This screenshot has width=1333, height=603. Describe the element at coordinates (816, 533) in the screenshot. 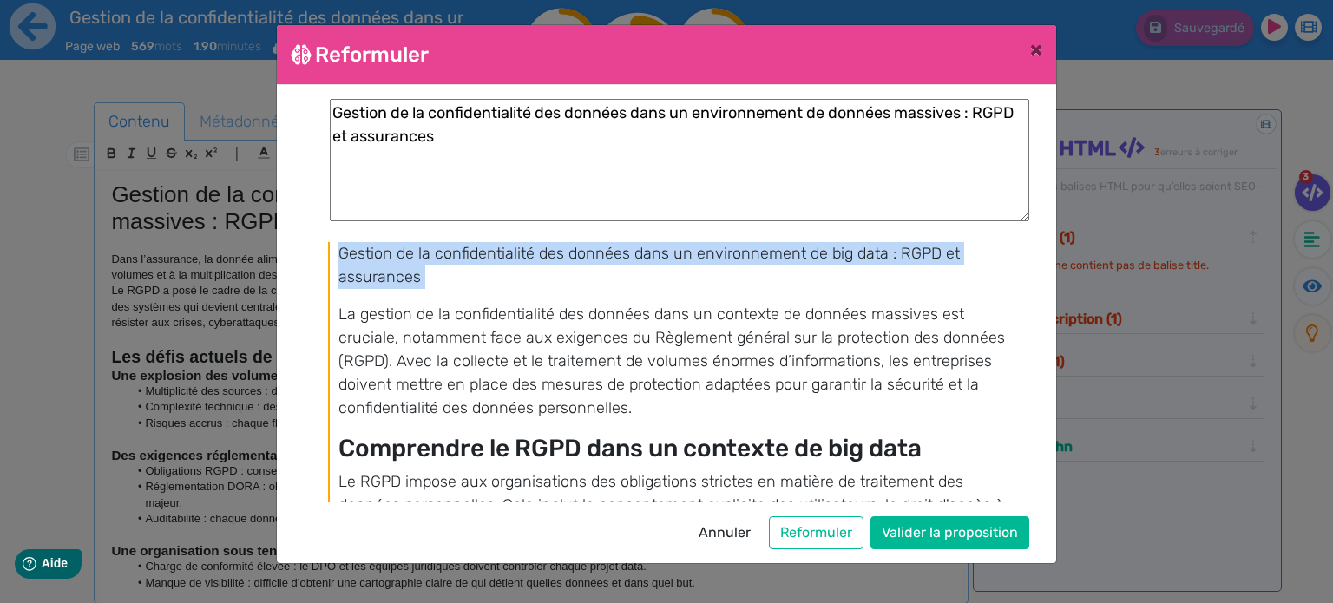

I see `button: Reformuler` at that location.